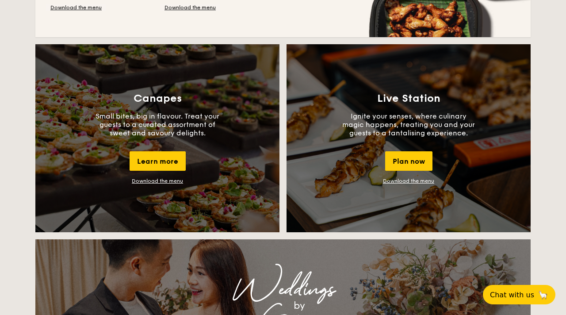  What do you see at coordinates (409, 99) in the screenshot?
I see `h3: Live Station` at bounding box center [409, 99].